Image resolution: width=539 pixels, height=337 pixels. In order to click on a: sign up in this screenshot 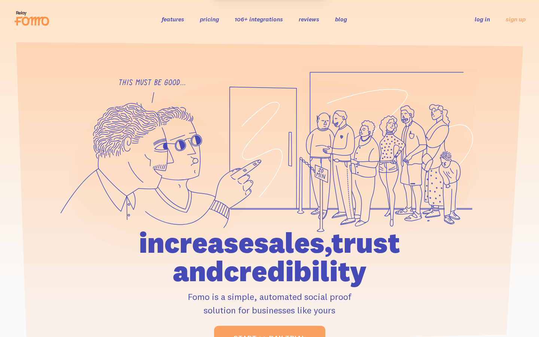, I will do `click(516, 19)`.